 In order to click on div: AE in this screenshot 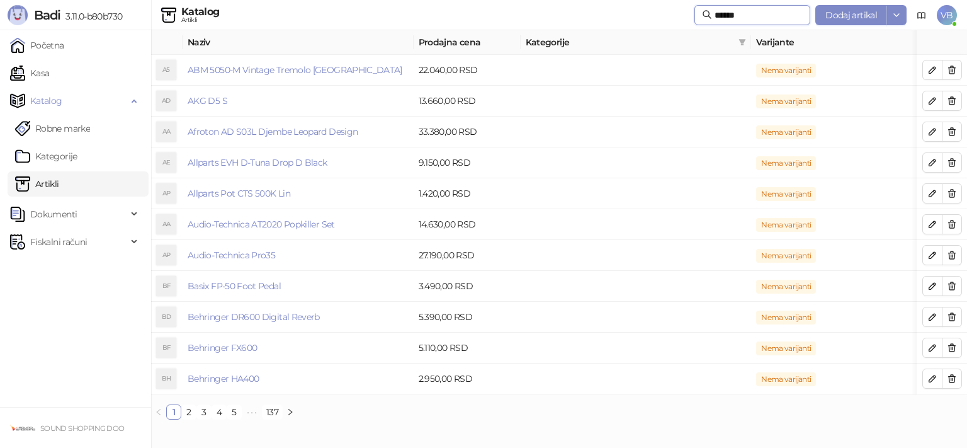, I will do `click(166, 162)`.